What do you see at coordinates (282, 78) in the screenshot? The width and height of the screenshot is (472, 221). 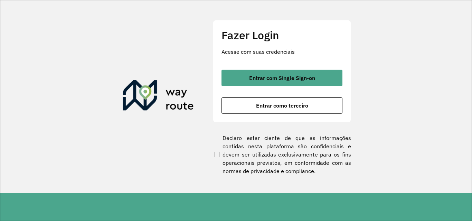 I see `span: Entrar com Single Sign-on` at bounding box center [282, 78].